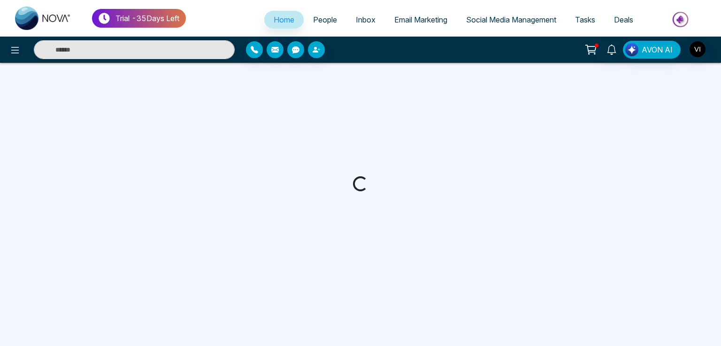 This screenshot has width=721, height=346. I want to click on span: Deals, so click(623, 20).